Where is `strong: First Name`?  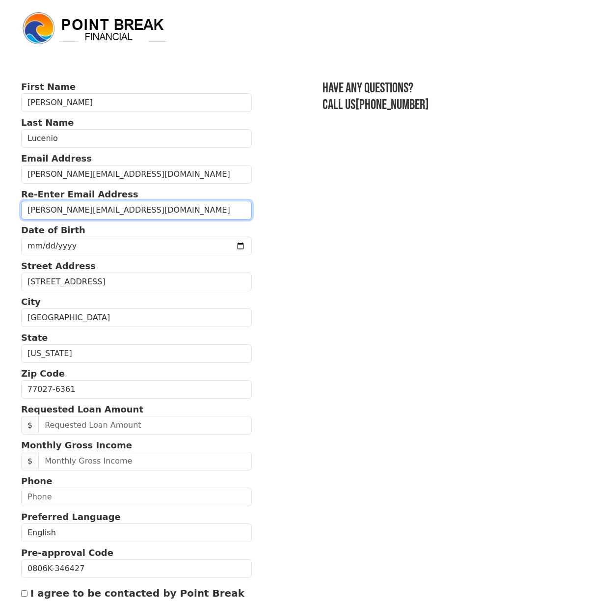 strong: First Name is located at coordinates (48, 86).